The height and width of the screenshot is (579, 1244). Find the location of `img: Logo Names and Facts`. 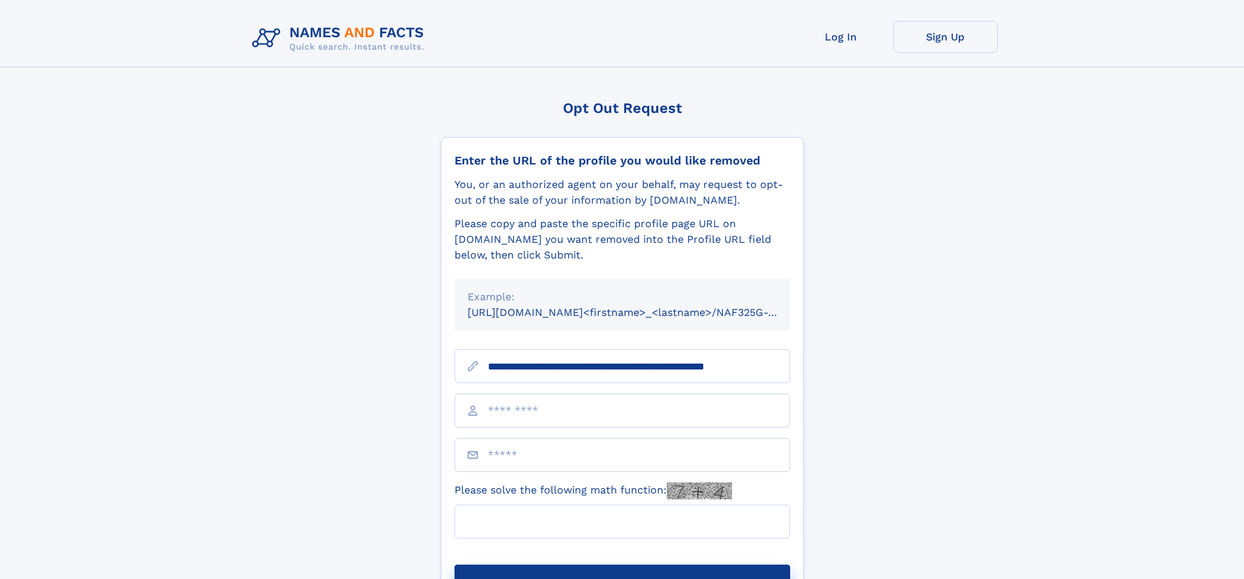

img: Logo Names and Facts is located at coordinates (341, 39).